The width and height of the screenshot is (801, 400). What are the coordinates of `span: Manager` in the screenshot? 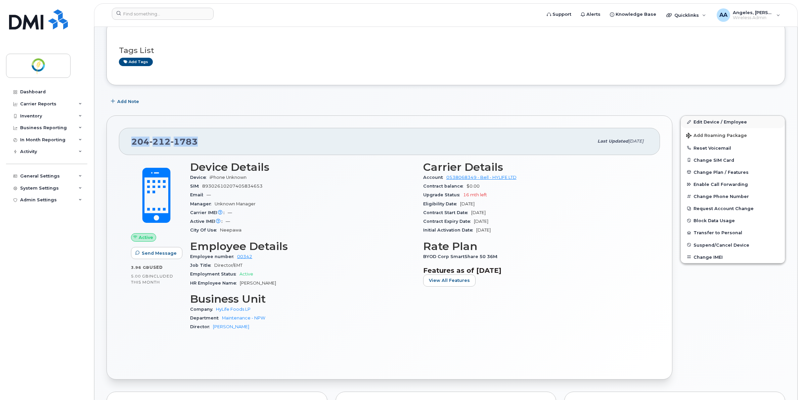 It's located at (202, 204).